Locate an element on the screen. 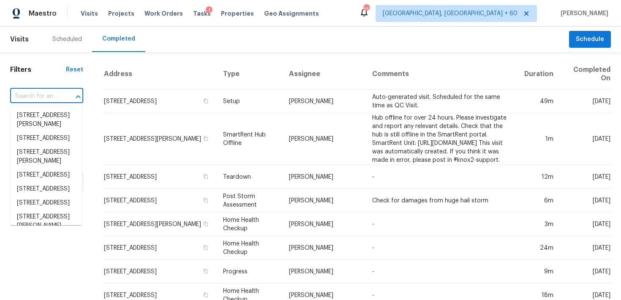 The image size is (621, 300). td: SmartRent Hub Offline is located at coordinates (249, 139).